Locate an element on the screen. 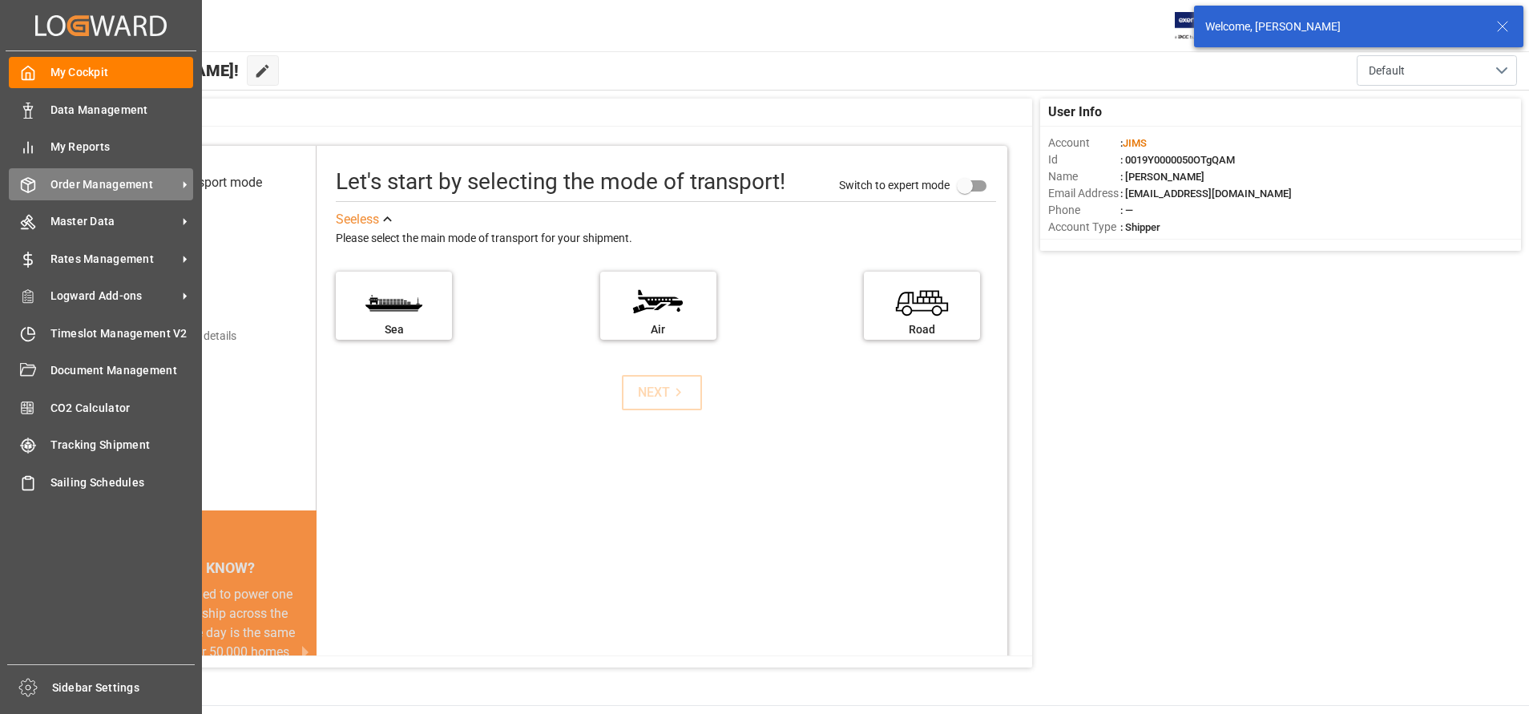 The image size is (1529, 714). div: Sea is located at coordinates (393, 329).